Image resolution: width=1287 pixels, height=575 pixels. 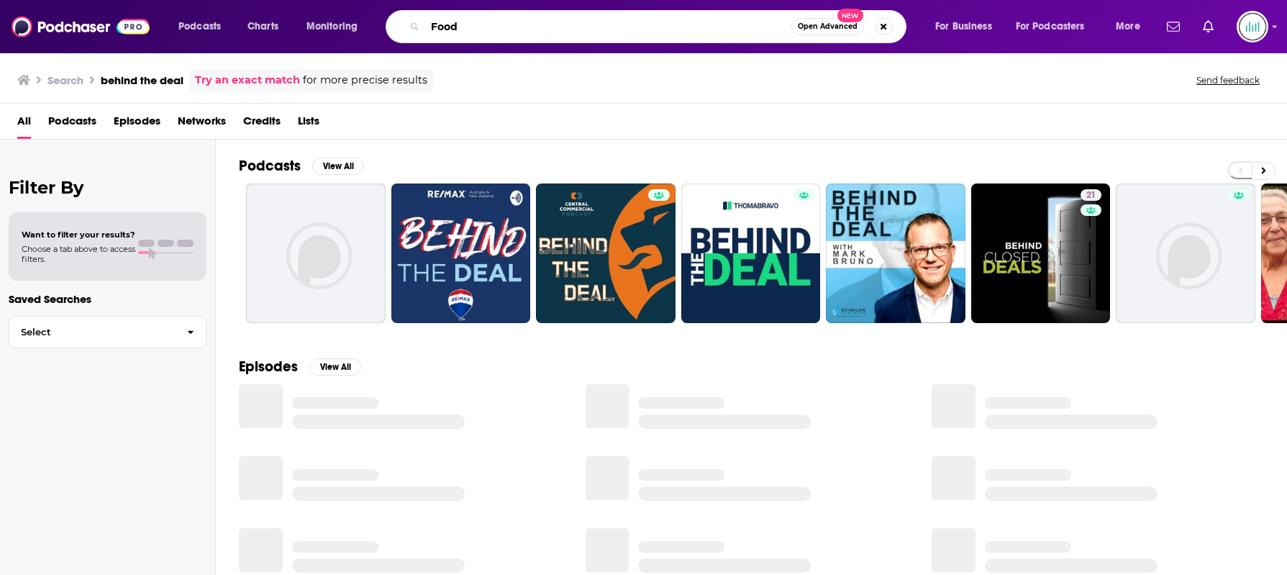 What do you see at coordinates (851, 15) in the screenshot?
I see `span: New` at bounding box center [851, 15].